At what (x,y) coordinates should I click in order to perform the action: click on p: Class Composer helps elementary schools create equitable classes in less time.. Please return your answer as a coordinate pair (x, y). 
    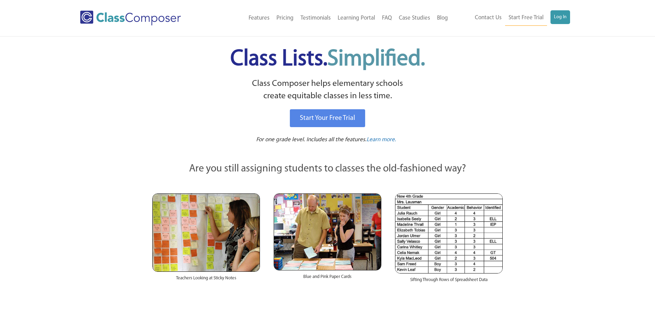
    Looking at the image, I should click on (328, 90).